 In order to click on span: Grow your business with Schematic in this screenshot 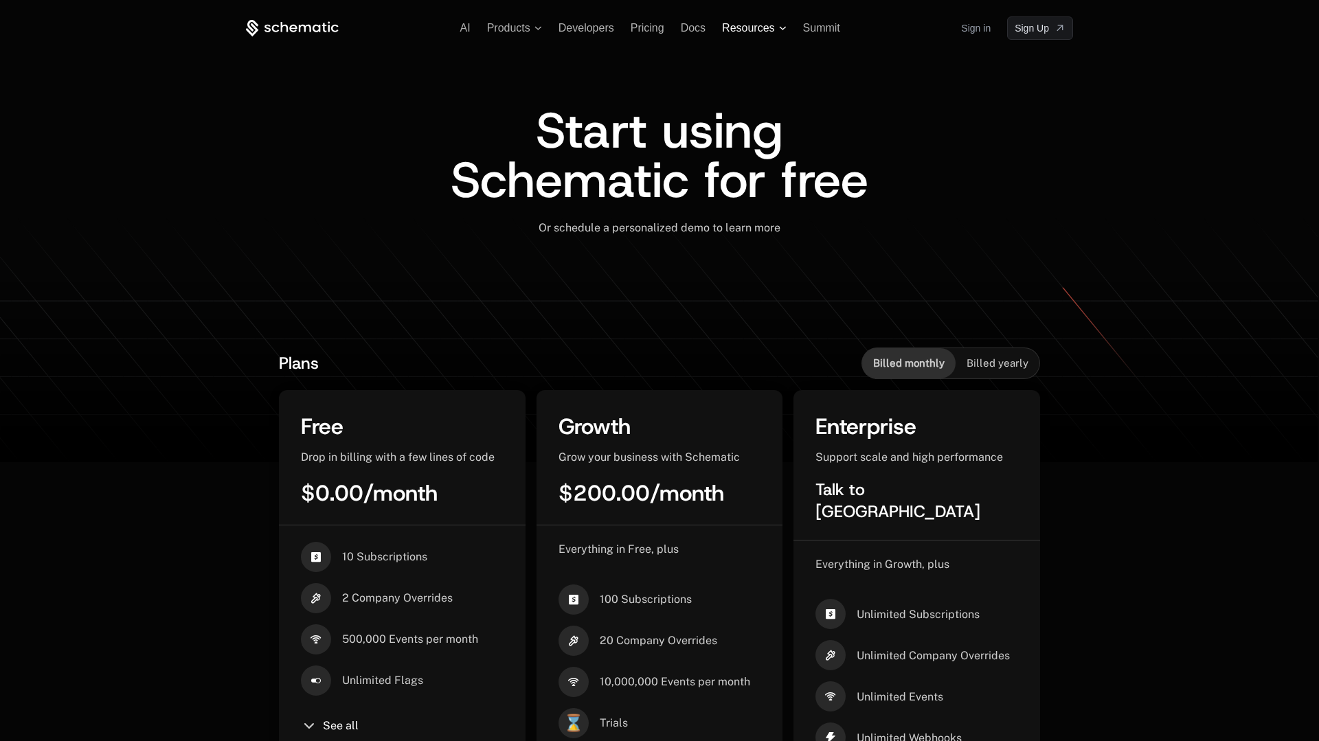, I will do `click(649, 457)`.